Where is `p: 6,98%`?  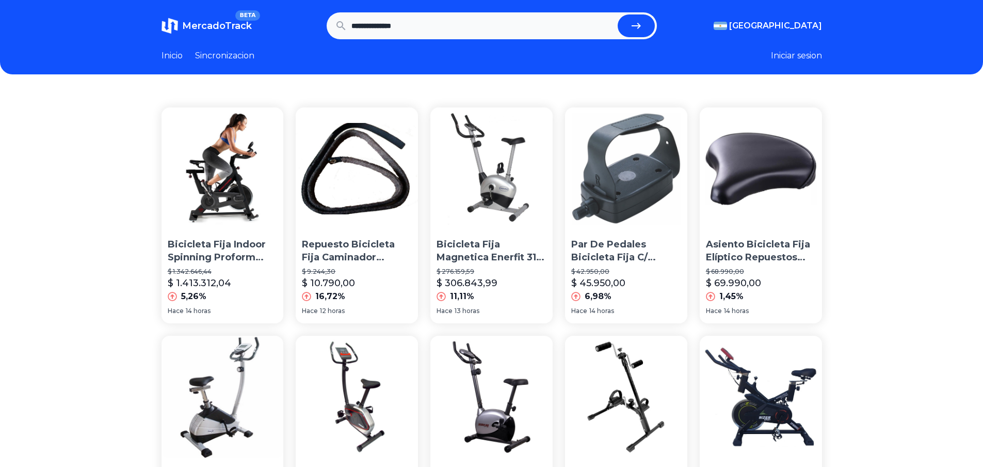
p: 6,98% is located at coordinates (598, 296).